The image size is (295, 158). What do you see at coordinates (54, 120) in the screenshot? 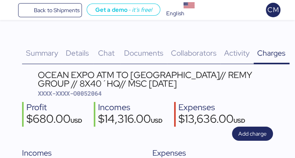
I see `div: $680.00` at bounding box center [54, 120].